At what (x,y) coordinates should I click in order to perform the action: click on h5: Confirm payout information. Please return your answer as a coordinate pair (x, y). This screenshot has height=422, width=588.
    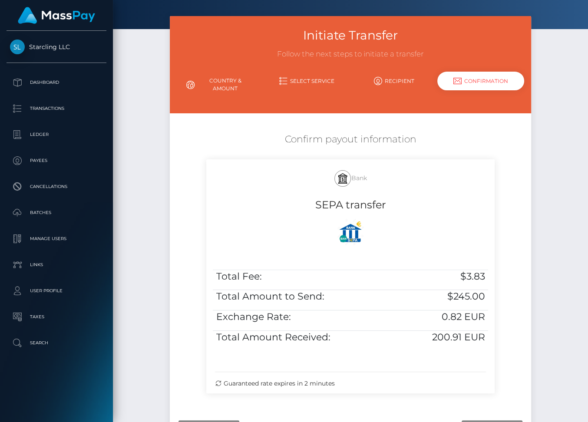
    Looking at the image, I should click on (350, 139).